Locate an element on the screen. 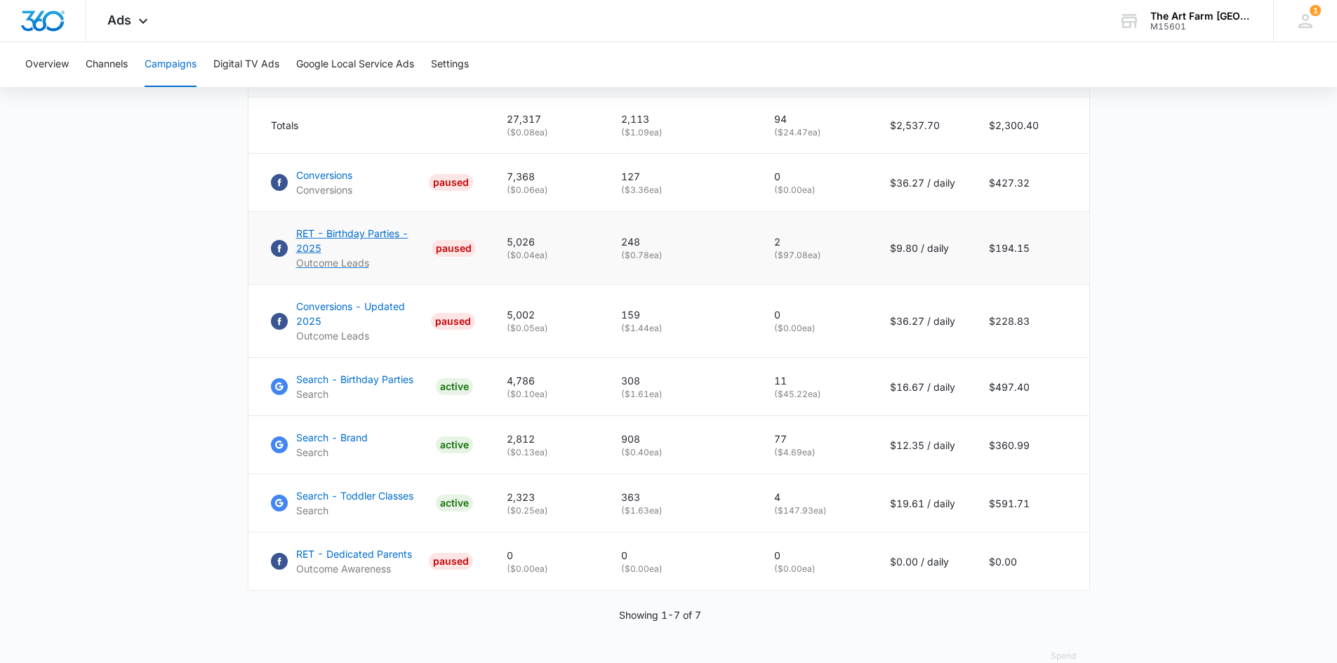  div: account id is located at coordinates (1201, 27).